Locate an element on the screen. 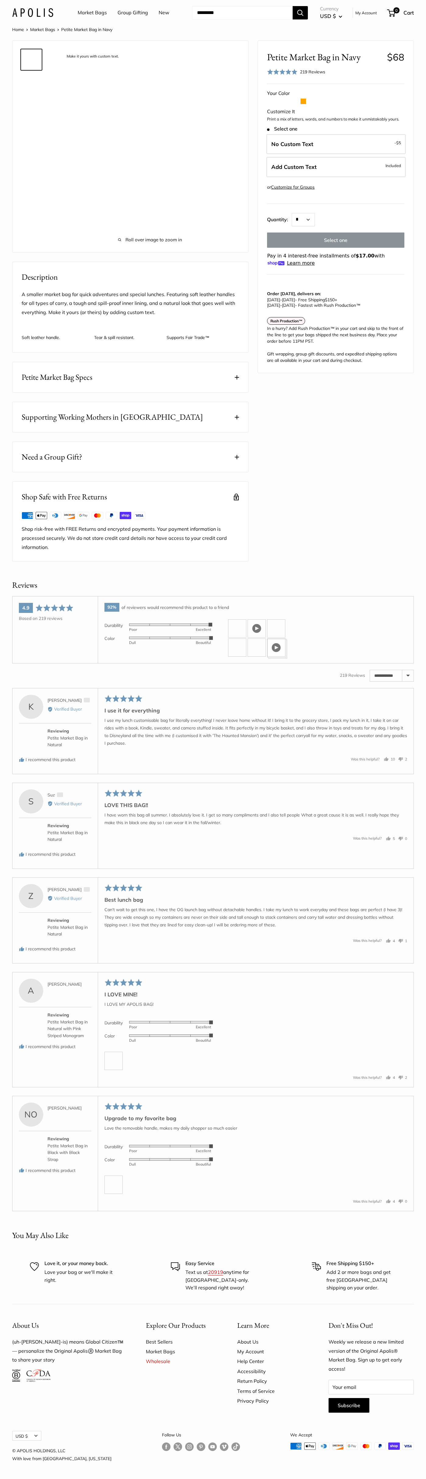  div: Dull is located at coordinates (149, 1040).